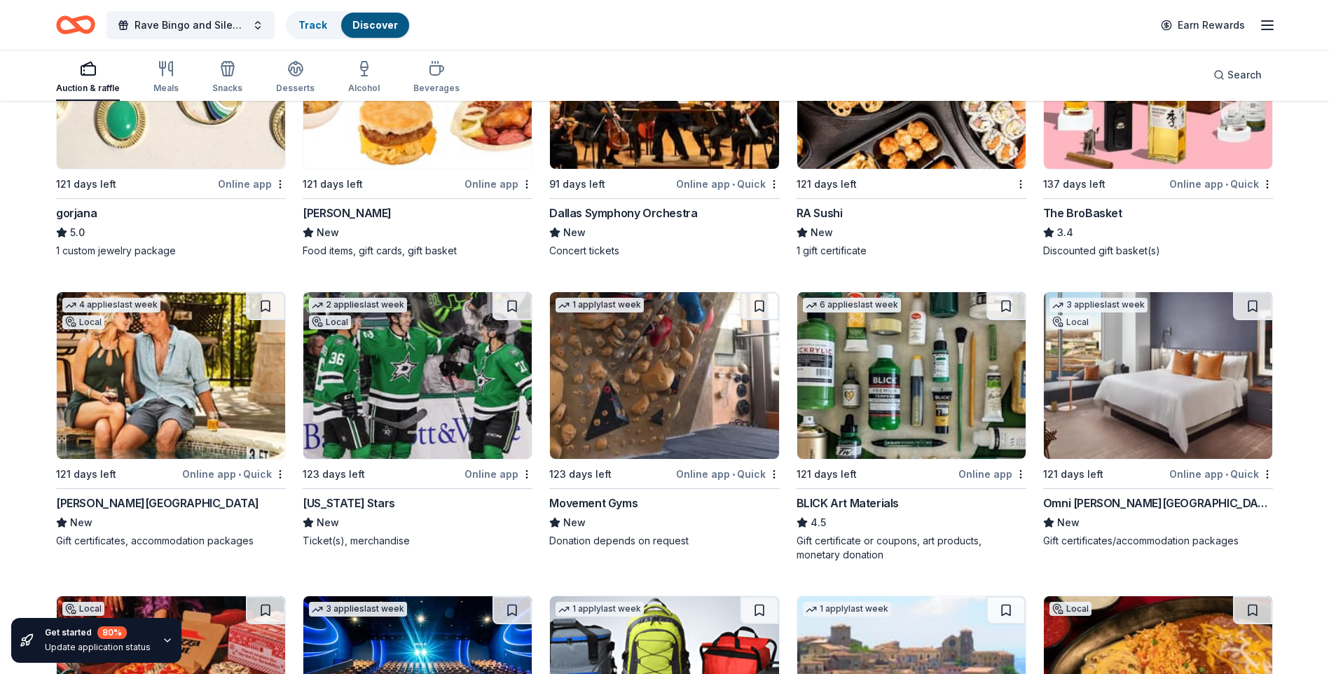  Describe the element at coordinates (364, 88) in the screenshot. I see `div: Alcohol` at that location.